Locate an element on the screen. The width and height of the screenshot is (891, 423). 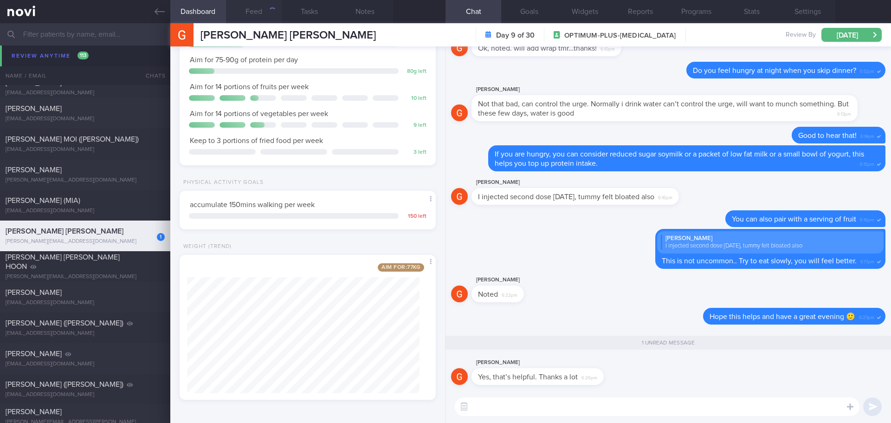
span: 6:12pm is located at coordinates (867, 70).